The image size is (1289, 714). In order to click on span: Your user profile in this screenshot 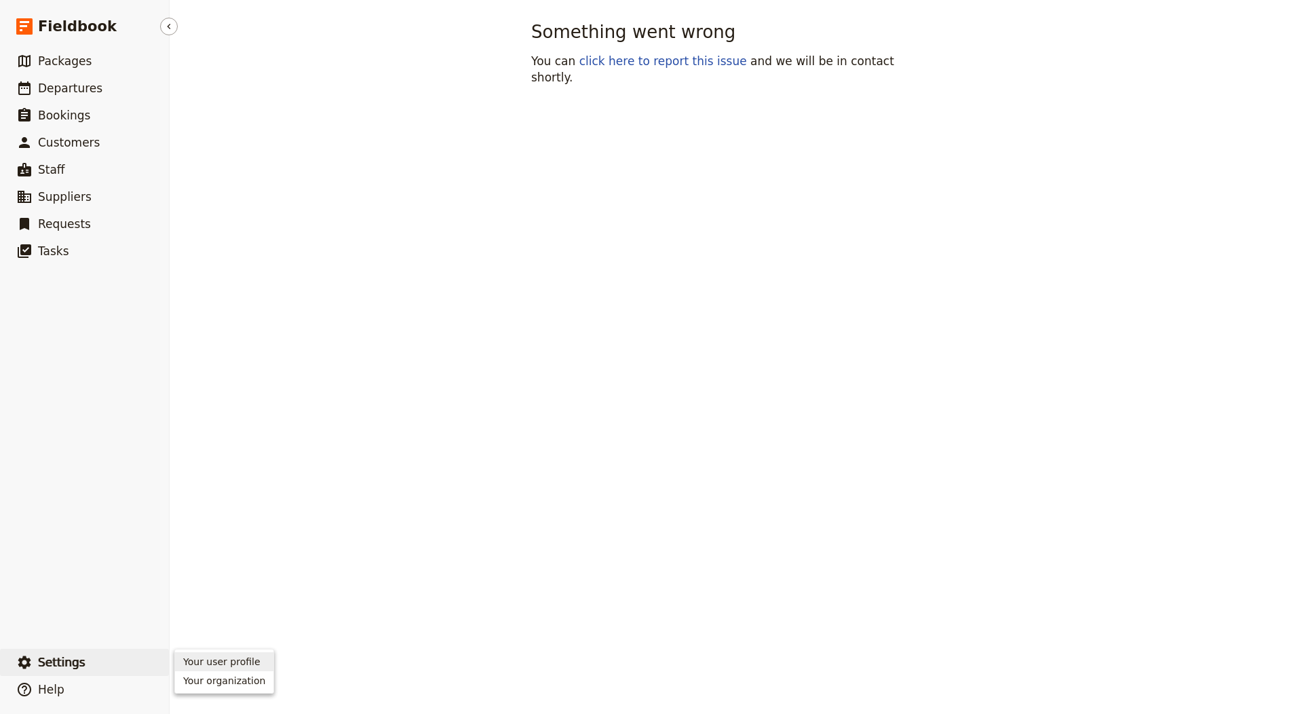, I will do `click(222, 661)`.